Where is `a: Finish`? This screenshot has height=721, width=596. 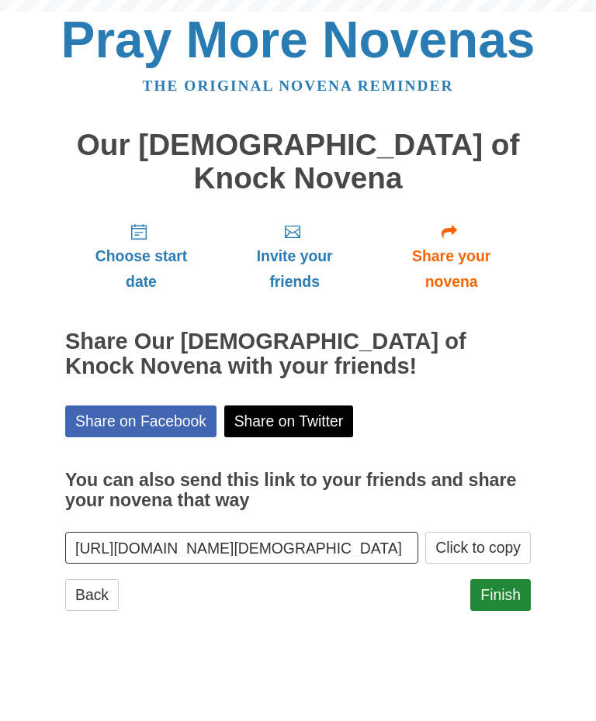 a: Finish is located at coordinates (500, 595).